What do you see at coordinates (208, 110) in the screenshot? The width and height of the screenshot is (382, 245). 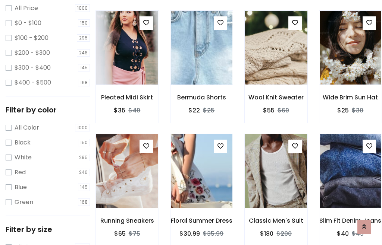 I see `del: $25` at bounding box center [208, 110].